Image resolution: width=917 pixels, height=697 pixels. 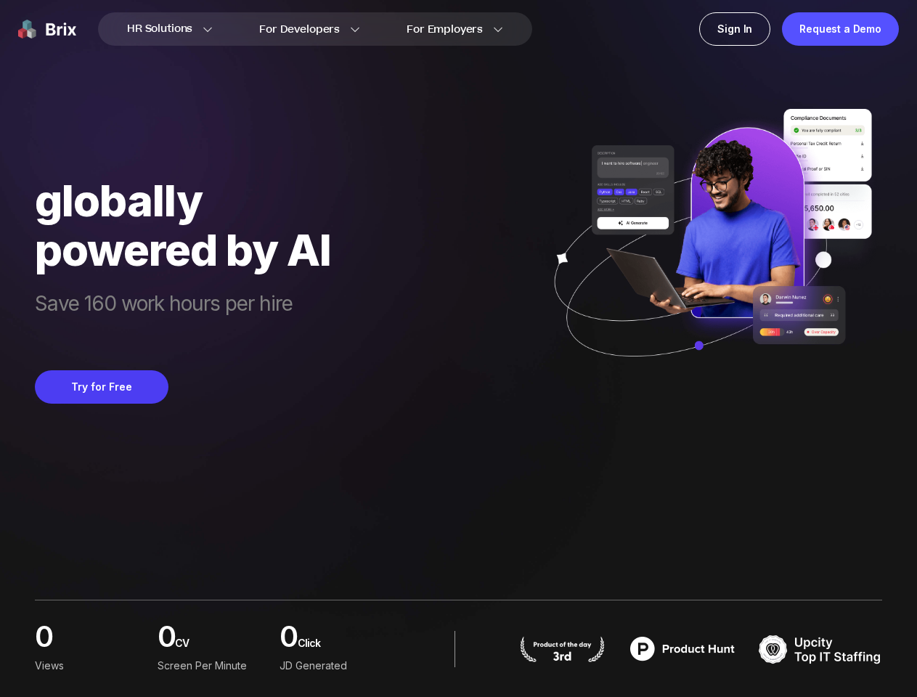 What do you see at coordinates (299, 29) in the screenshot?
I see `span: For Developers` at bounding box center [299, 29].